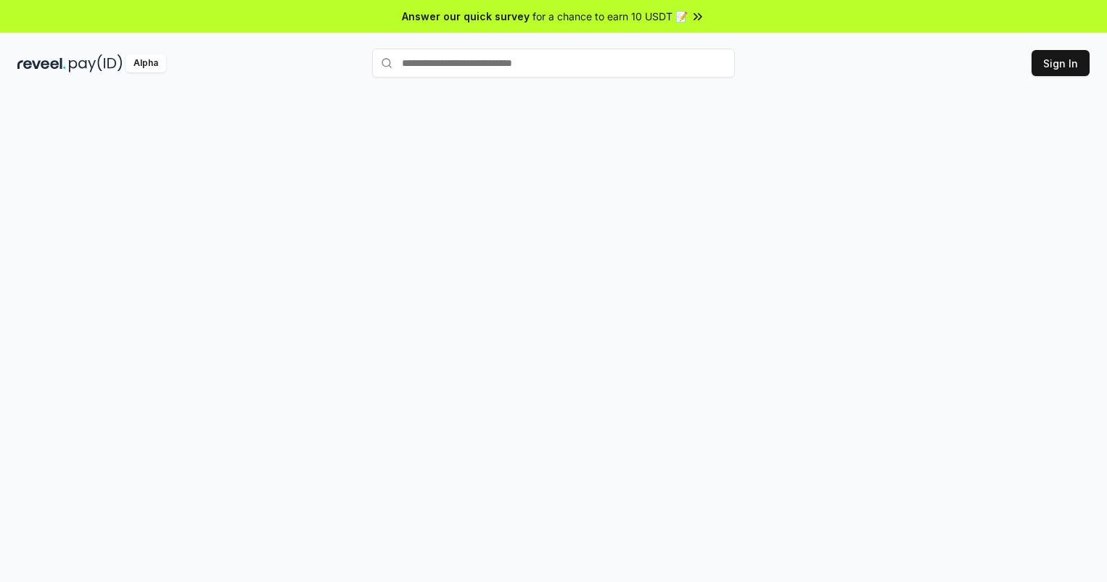  What do you see at coordinates (96, 63) in the screenshot?
I see `img: pay_id` at bounding box center [96, 63].